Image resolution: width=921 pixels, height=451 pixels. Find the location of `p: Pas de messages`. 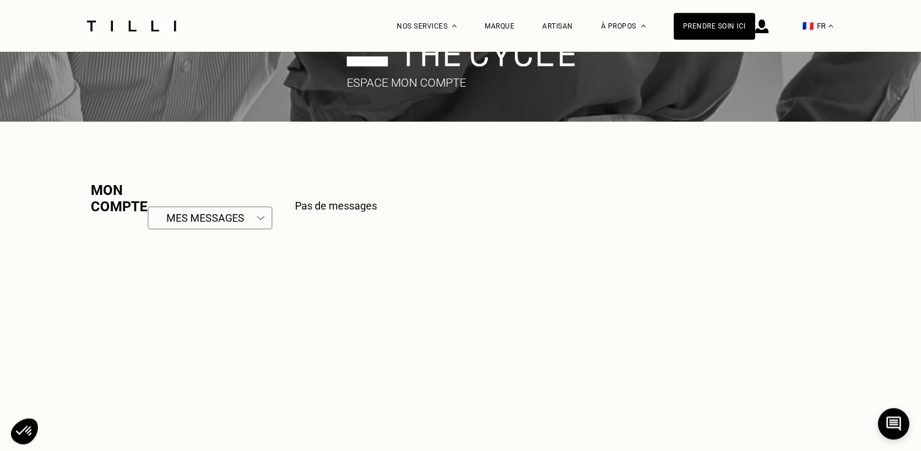

p: Pas de messages is located at coordinates (336, 205).